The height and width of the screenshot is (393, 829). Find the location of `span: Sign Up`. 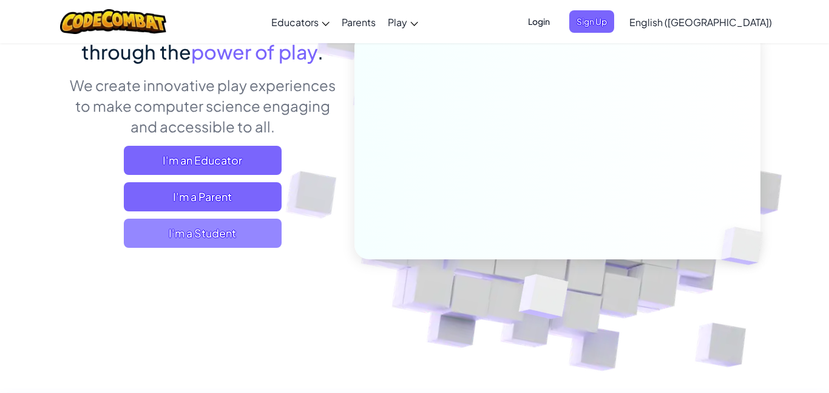

span: Sign Up is located at coordinates (592, 21).